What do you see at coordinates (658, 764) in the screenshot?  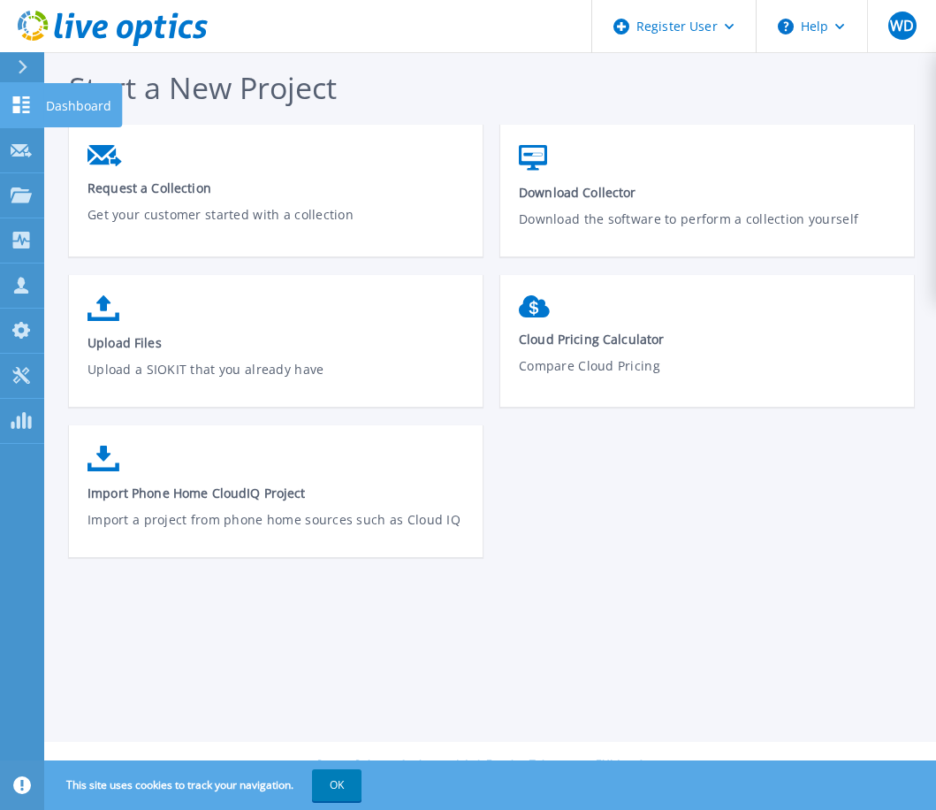 I see `a: Support` at bounding box center [658, 764].